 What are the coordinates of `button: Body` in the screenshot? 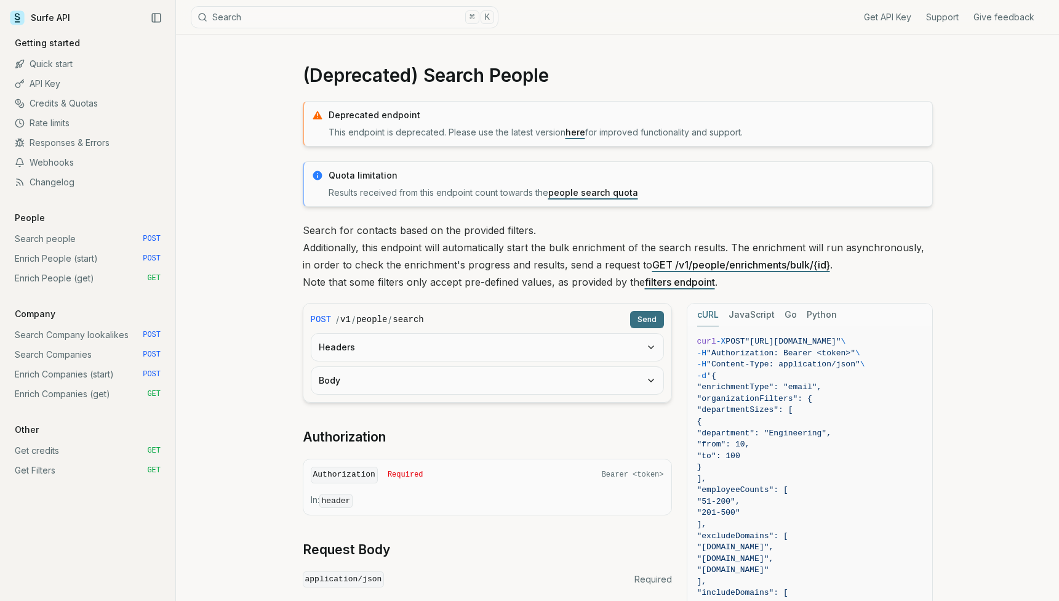 It's located at (488, 380).